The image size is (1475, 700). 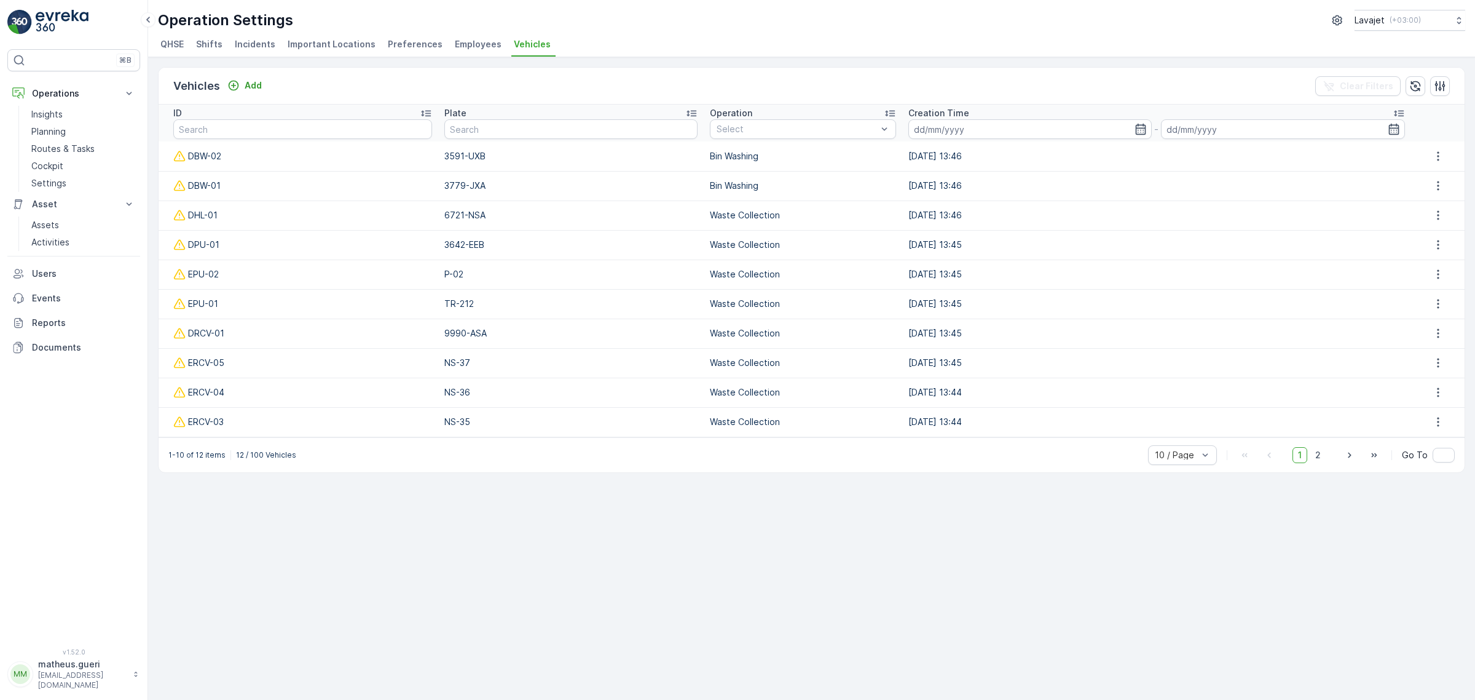 I want to click on a: Routes & Tasks, so click(x=83, y=149).